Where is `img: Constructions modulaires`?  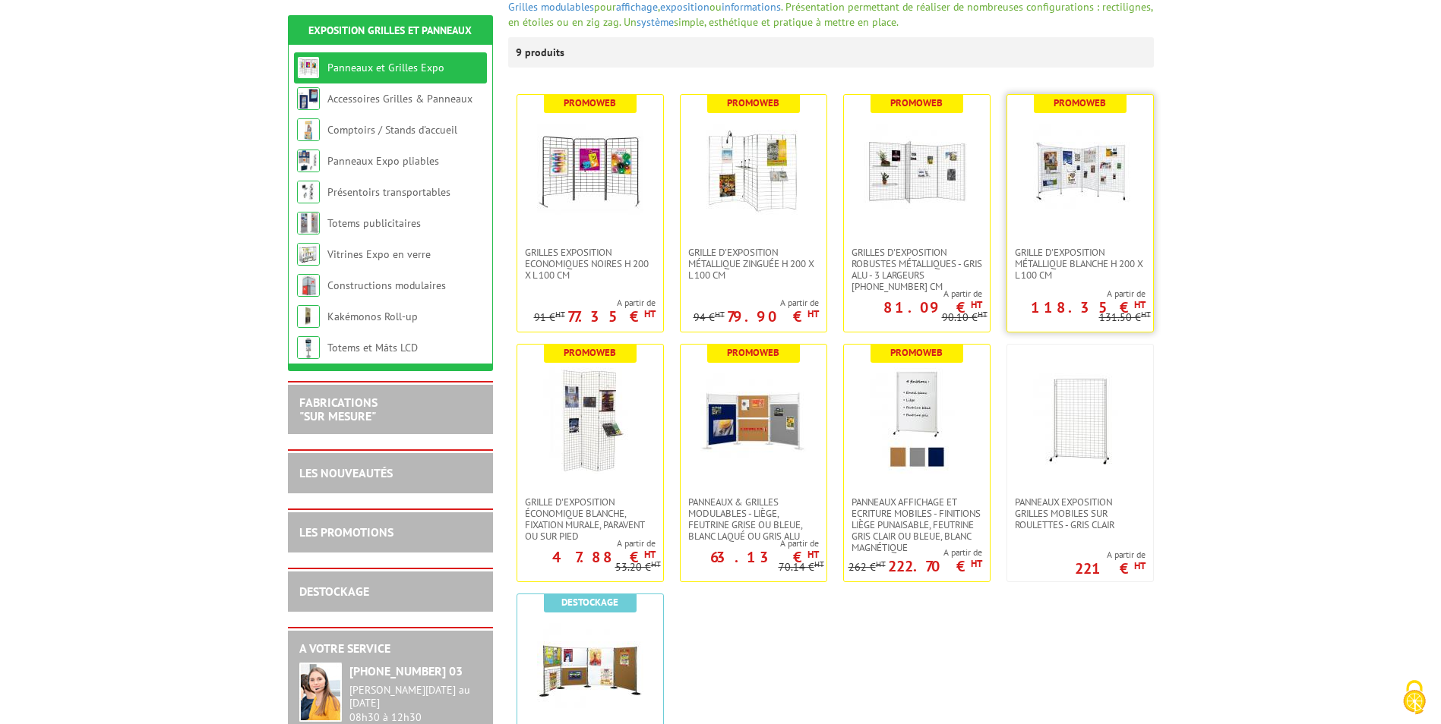
img: Constructions modulaires is located at coordinates (308, 286).